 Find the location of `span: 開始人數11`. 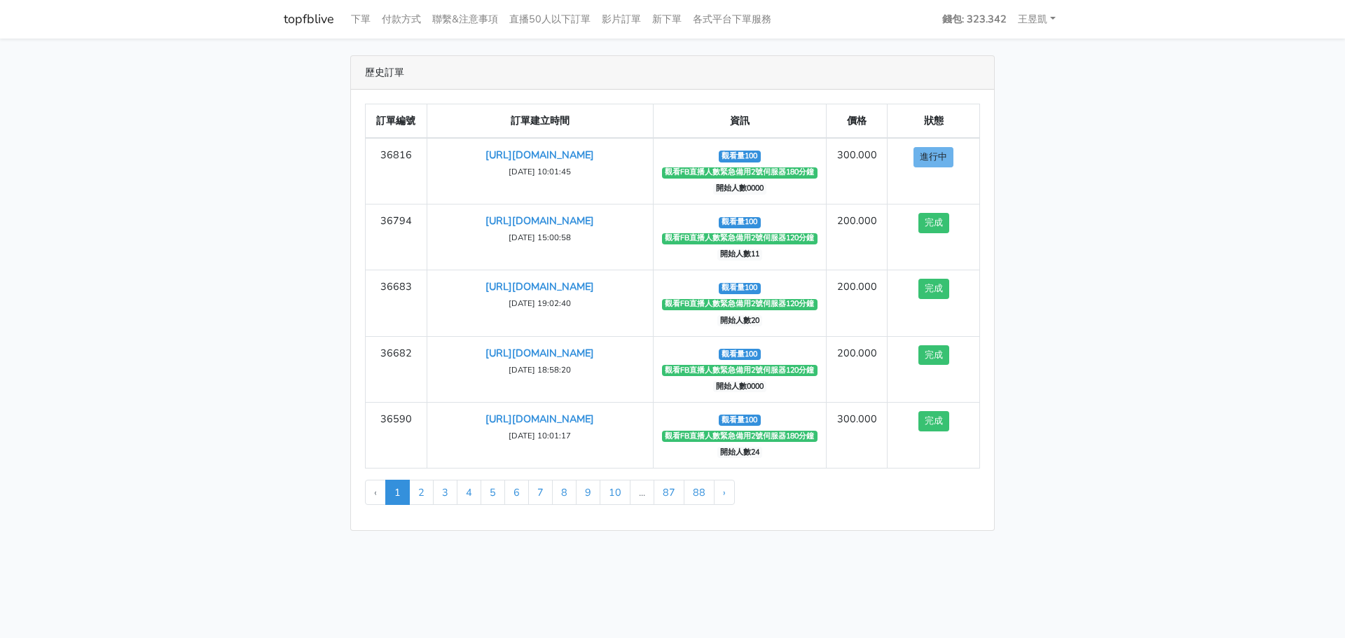

span: 開始人數11 is located at coordinates (739, 255).